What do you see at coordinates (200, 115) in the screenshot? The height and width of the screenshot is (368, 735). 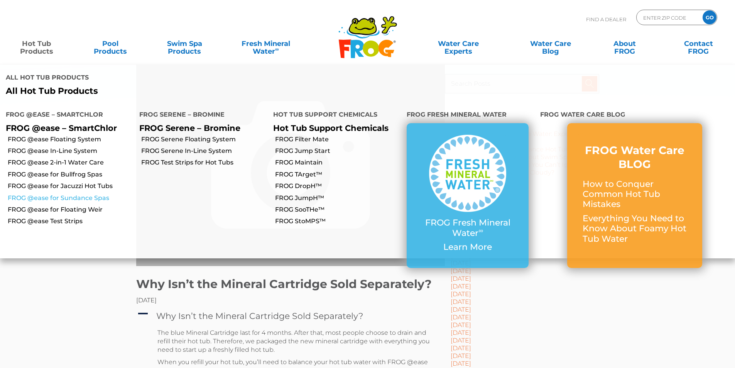 I see `h4: FROG Serene – Bromine` at bounding box center [200, 115].